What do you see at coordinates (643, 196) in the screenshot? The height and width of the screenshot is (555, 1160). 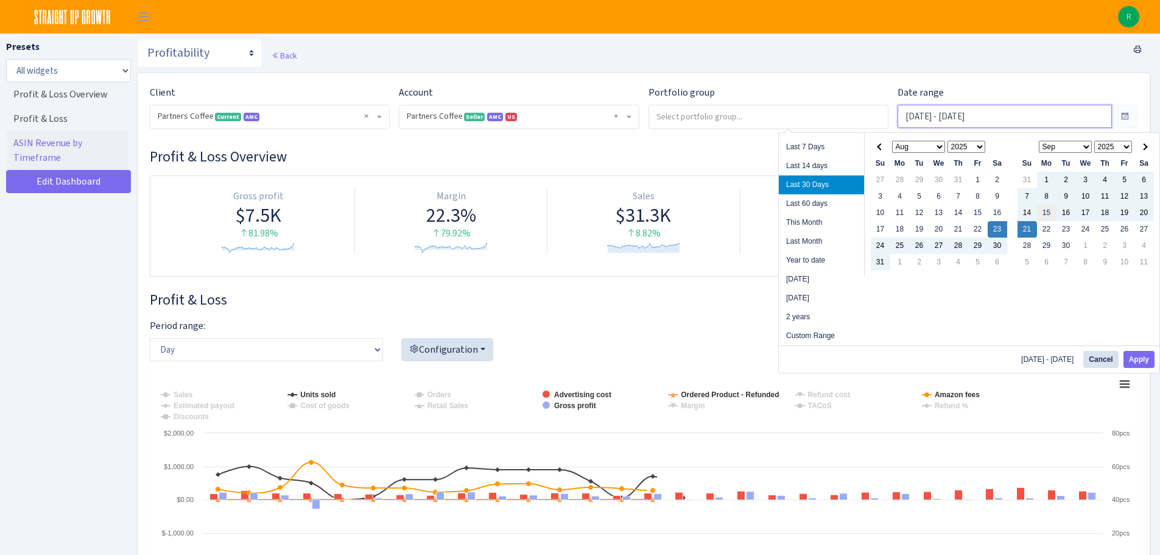 I see `div: Sales` at bounding box center [643, 196].